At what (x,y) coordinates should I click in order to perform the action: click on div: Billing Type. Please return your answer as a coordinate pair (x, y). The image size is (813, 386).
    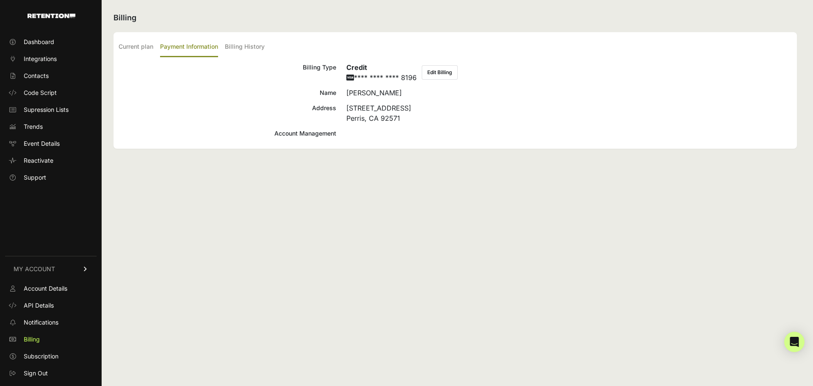
    Looking at the image, I should click on (227, 72).